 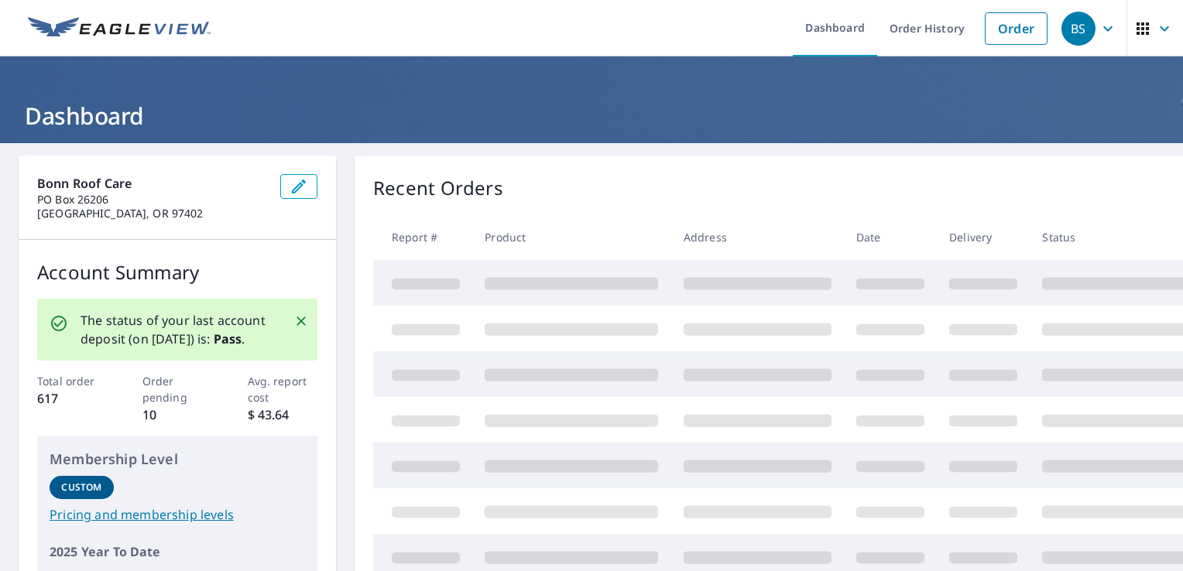 I want to click on p: Custom, so click(x=81, y=488).